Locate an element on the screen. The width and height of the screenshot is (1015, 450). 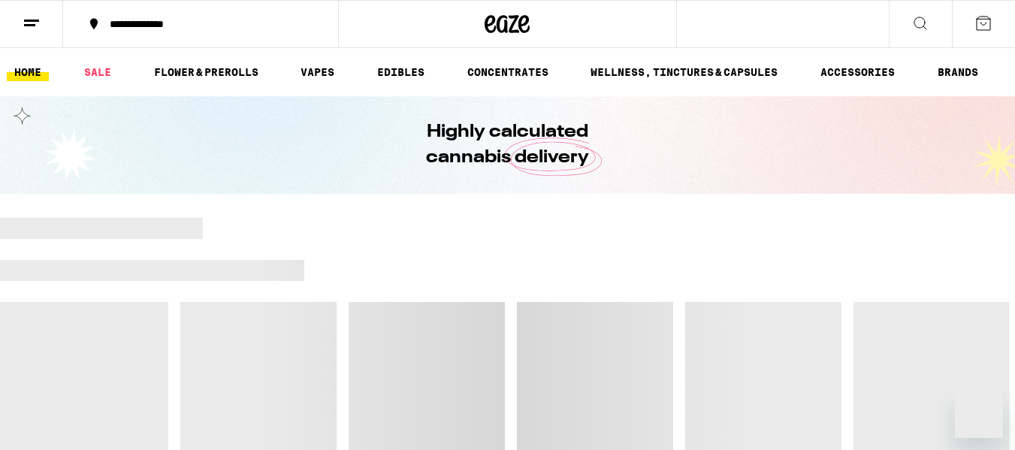
a: WELLNESS, TINCTURES & CAPSULES is located at coordinates (684, 72).